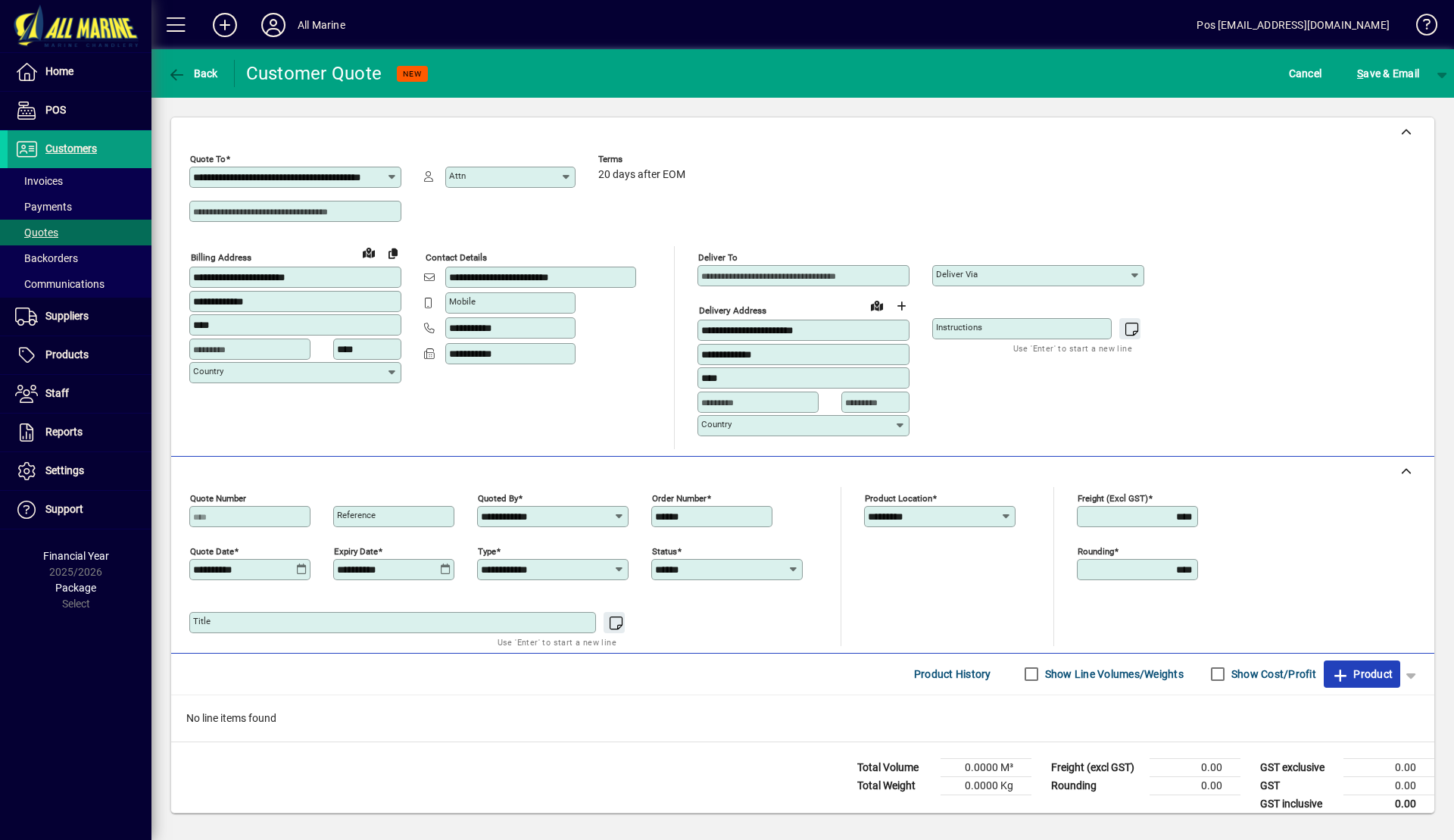  I want to click on span: Product History, so click(953, 674).